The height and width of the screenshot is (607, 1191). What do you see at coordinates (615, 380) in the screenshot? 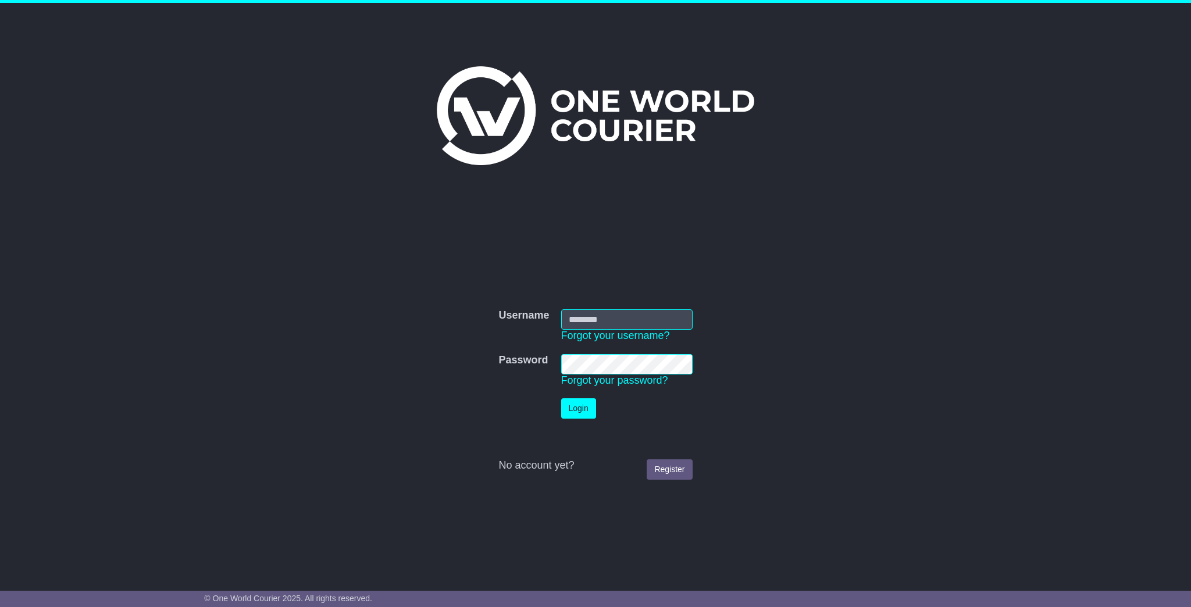
I see `a: Forgot your password?` at bounding box center [615, 380].